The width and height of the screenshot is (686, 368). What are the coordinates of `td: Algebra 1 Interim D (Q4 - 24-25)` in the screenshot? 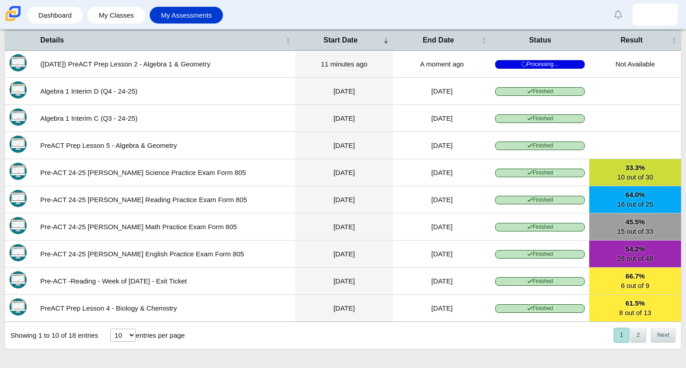 It's located at (166, 91).